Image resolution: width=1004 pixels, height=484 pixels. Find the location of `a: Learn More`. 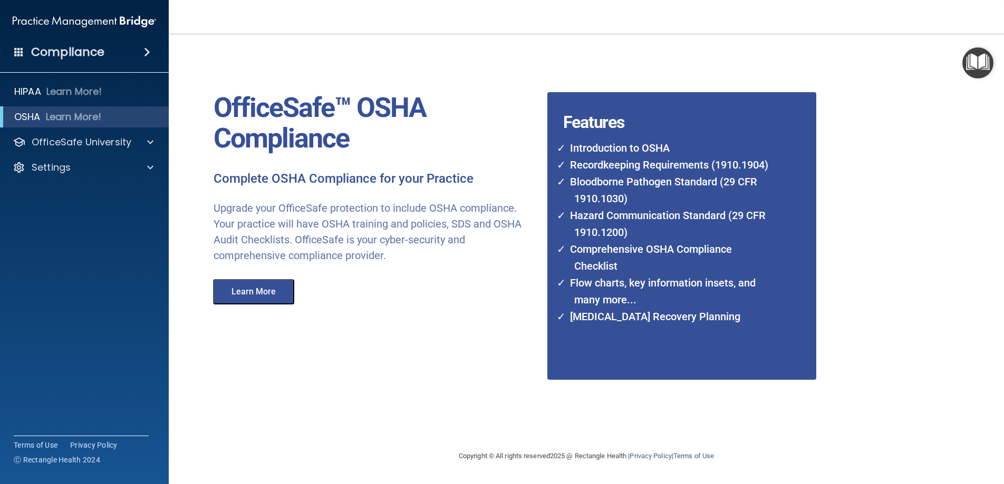

a: Learn More is located at coordinates (255, 292).